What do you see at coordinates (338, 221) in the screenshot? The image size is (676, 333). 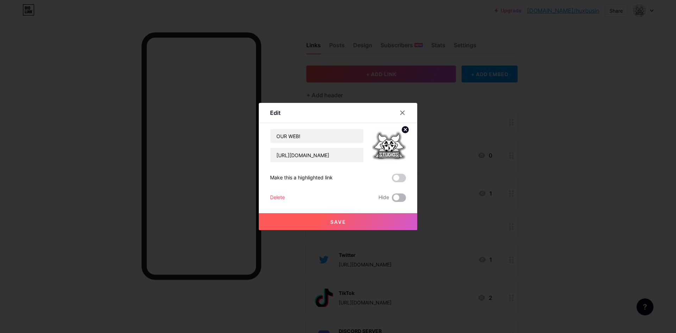 I see `span: Save` at bounding box center [338, 221].